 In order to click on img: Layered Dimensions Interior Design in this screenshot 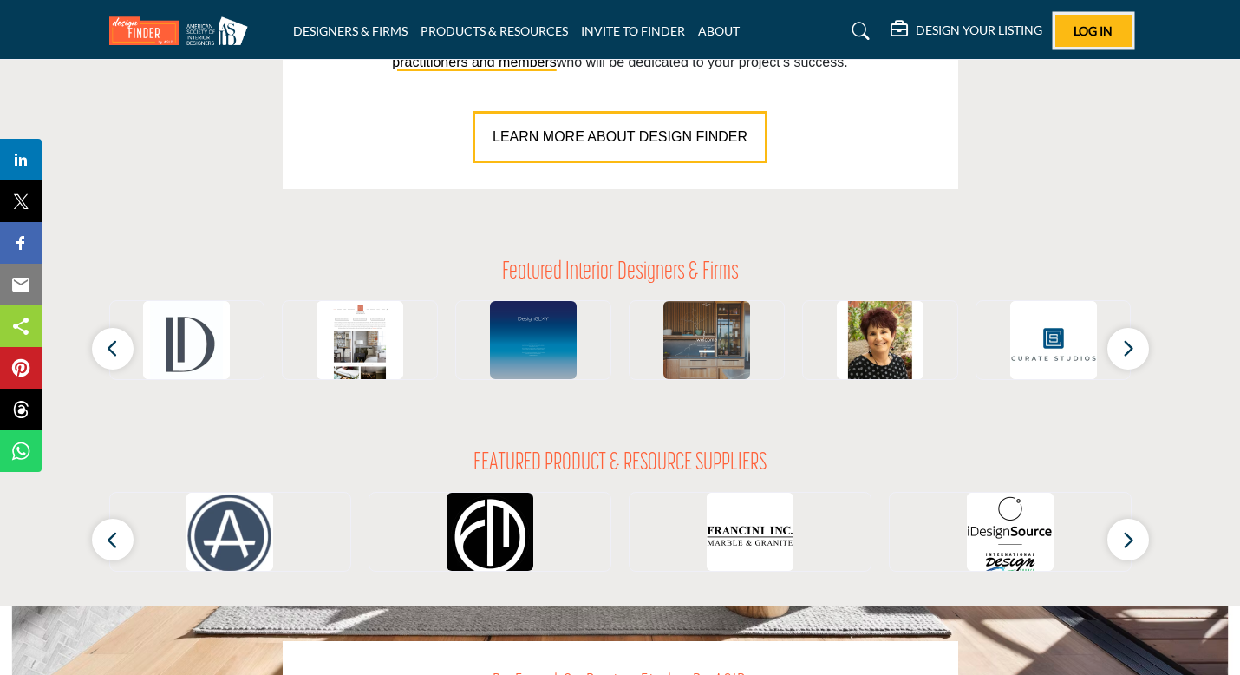, I will do `click(187, 344)`.